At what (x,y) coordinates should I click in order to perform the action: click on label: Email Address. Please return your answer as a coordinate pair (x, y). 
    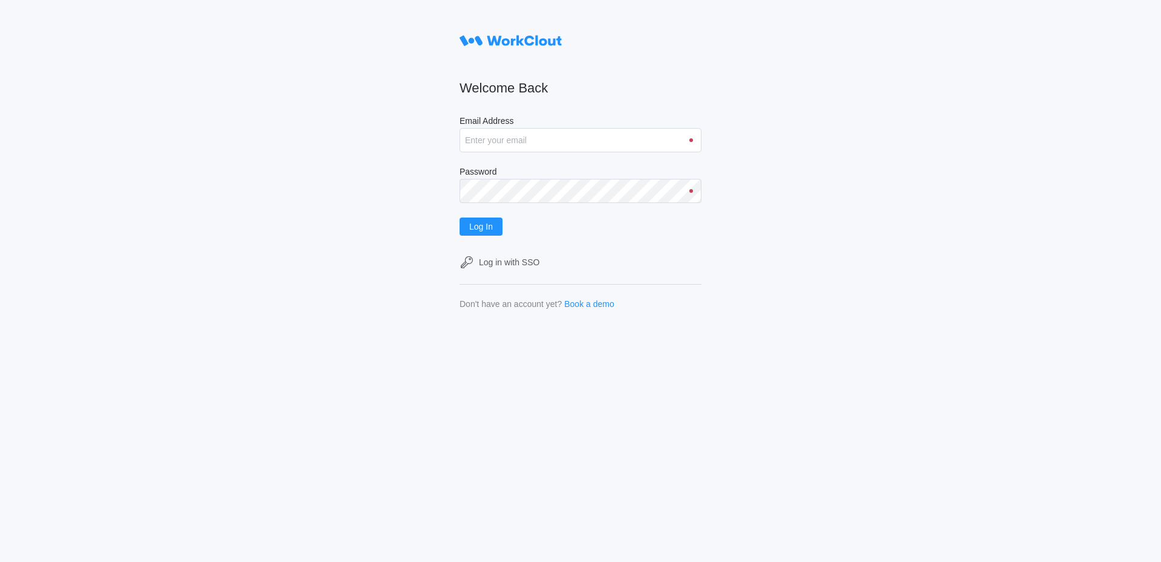
    Looking at the image, I should click on (580, 122).